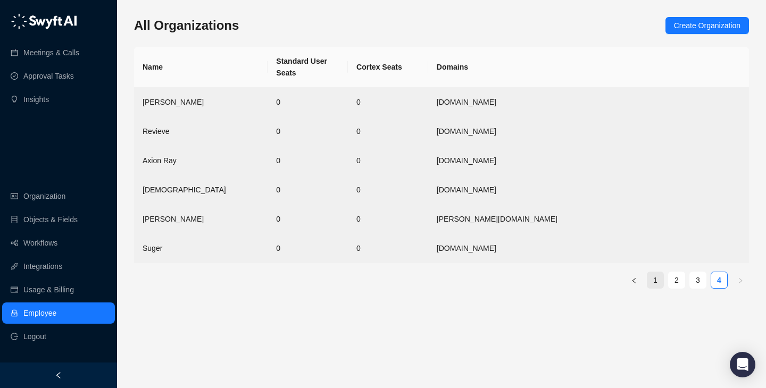  I want to click on span: Logout, so click(35, 337).